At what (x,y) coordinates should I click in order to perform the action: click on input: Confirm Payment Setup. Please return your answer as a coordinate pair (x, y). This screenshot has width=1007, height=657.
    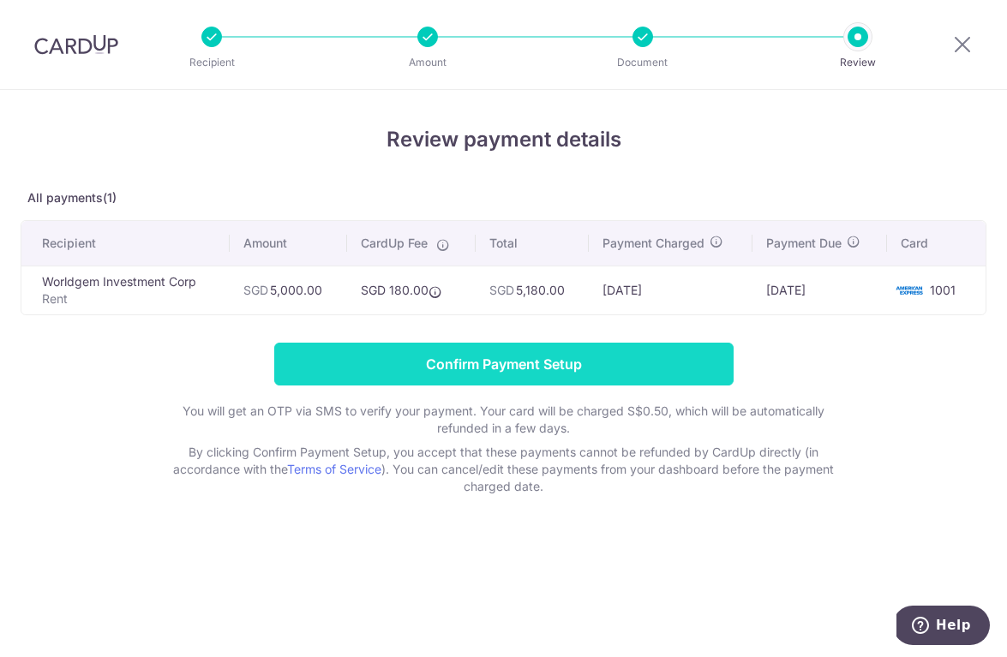
    Looking at the image, I should click on (504, 364).